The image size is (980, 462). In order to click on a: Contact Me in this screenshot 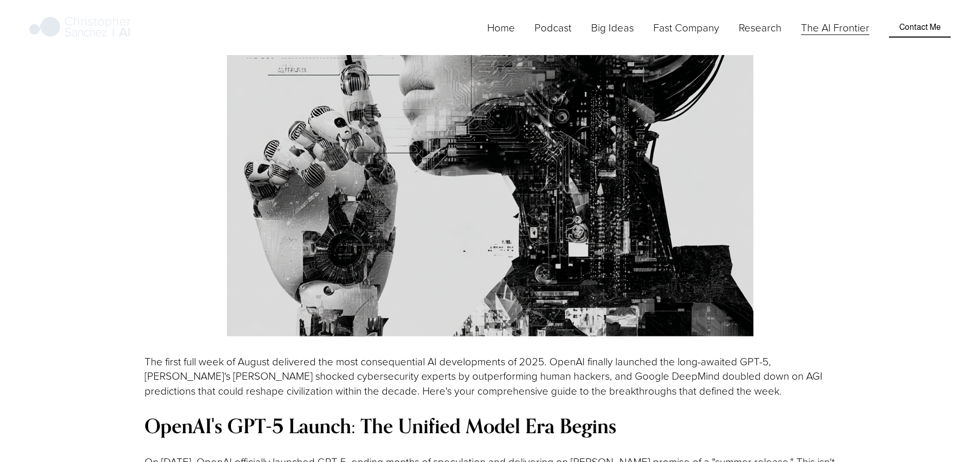, I will do `click(919, 27)`.